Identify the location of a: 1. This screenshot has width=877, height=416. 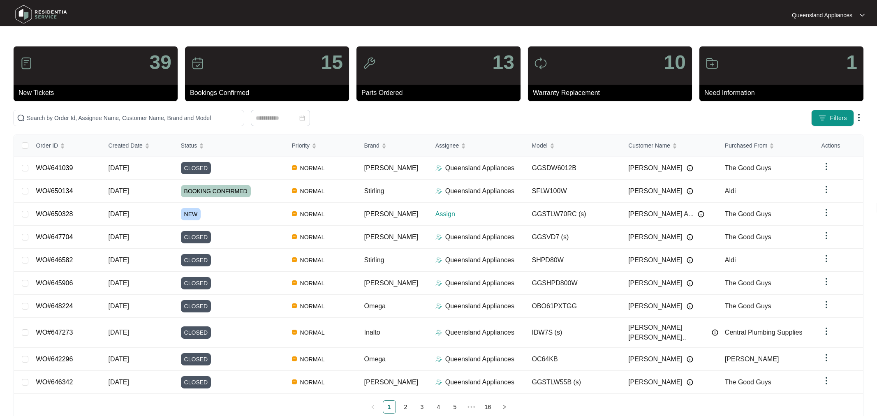
(389, 407).